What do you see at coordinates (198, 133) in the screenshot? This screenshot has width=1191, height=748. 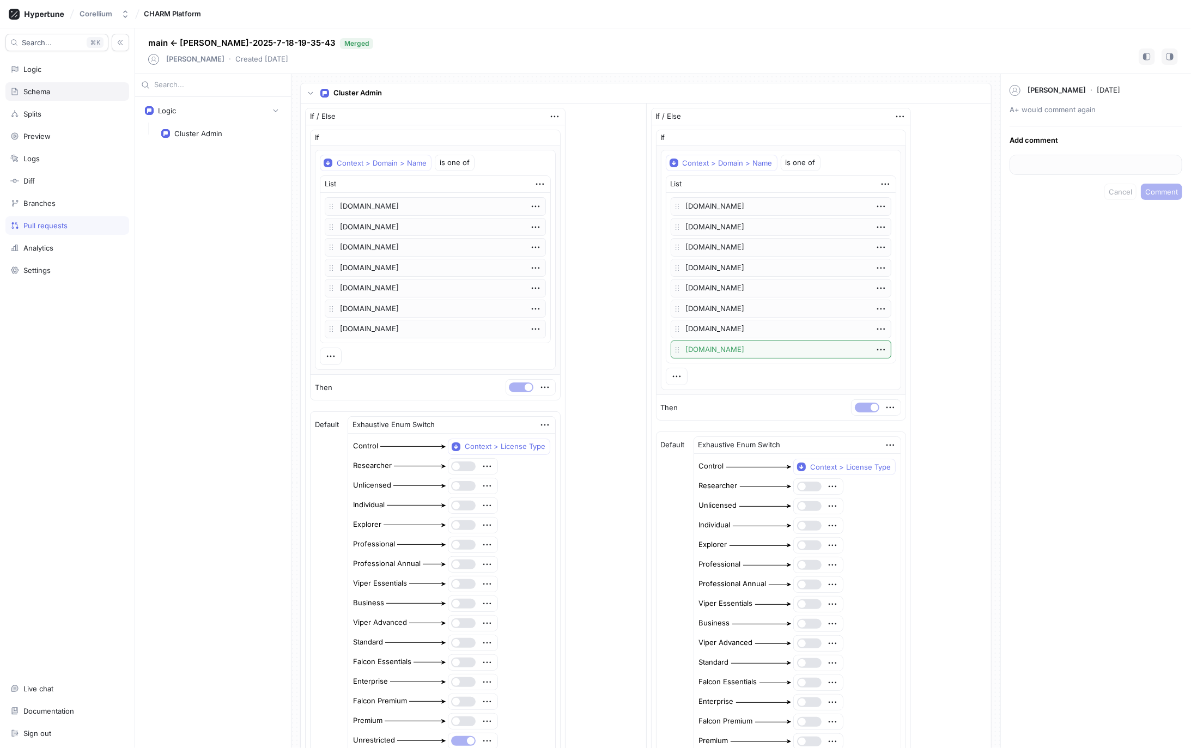 I see `div: Cluster Admin` at bounding box center [198, 133].